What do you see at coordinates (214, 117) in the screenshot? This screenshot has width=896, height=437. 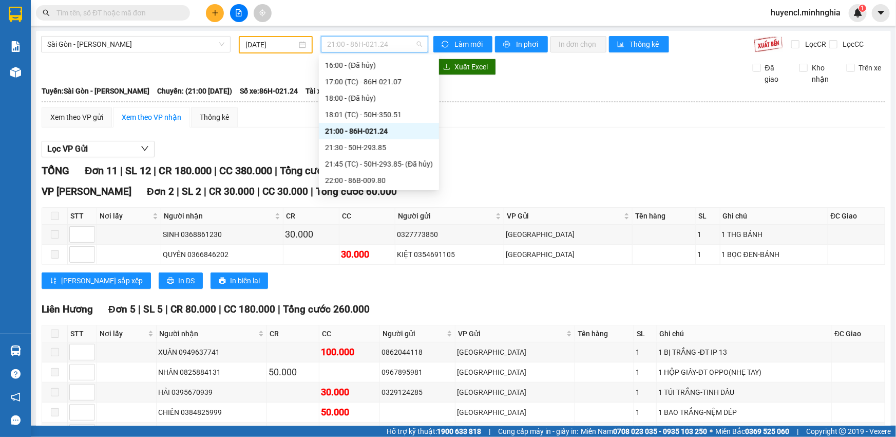 I see `div: Thống kê` at bounding box center [214, 117].